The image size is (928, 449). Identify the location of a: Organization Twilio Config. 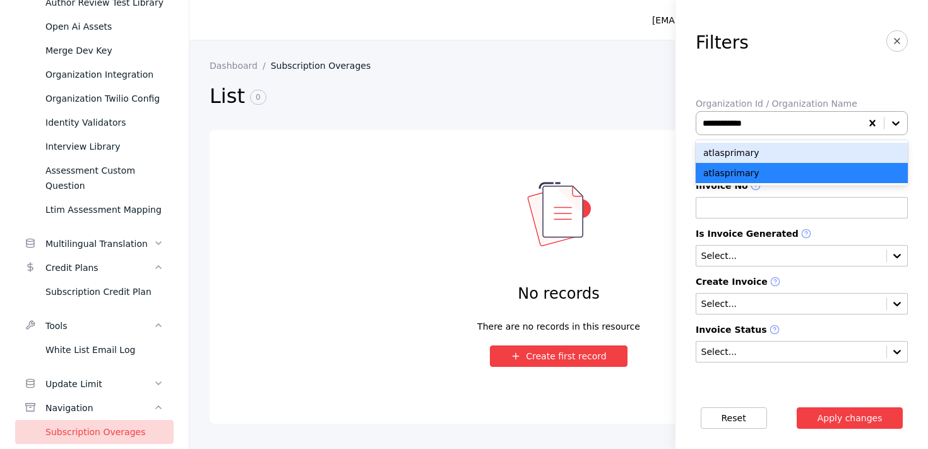
(94, 98).